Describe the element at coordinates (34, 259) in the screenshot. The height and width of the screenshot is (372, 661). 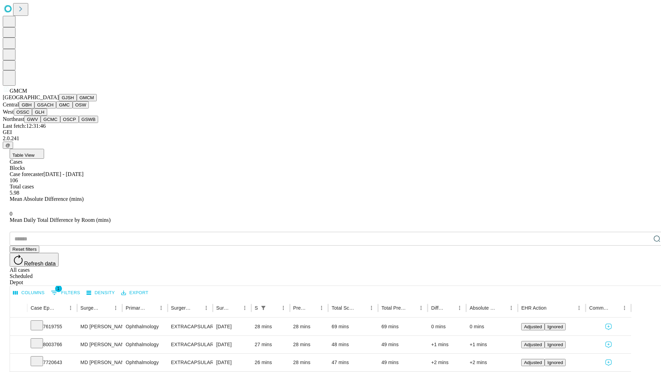
I see `button: Refresh data` at that location.